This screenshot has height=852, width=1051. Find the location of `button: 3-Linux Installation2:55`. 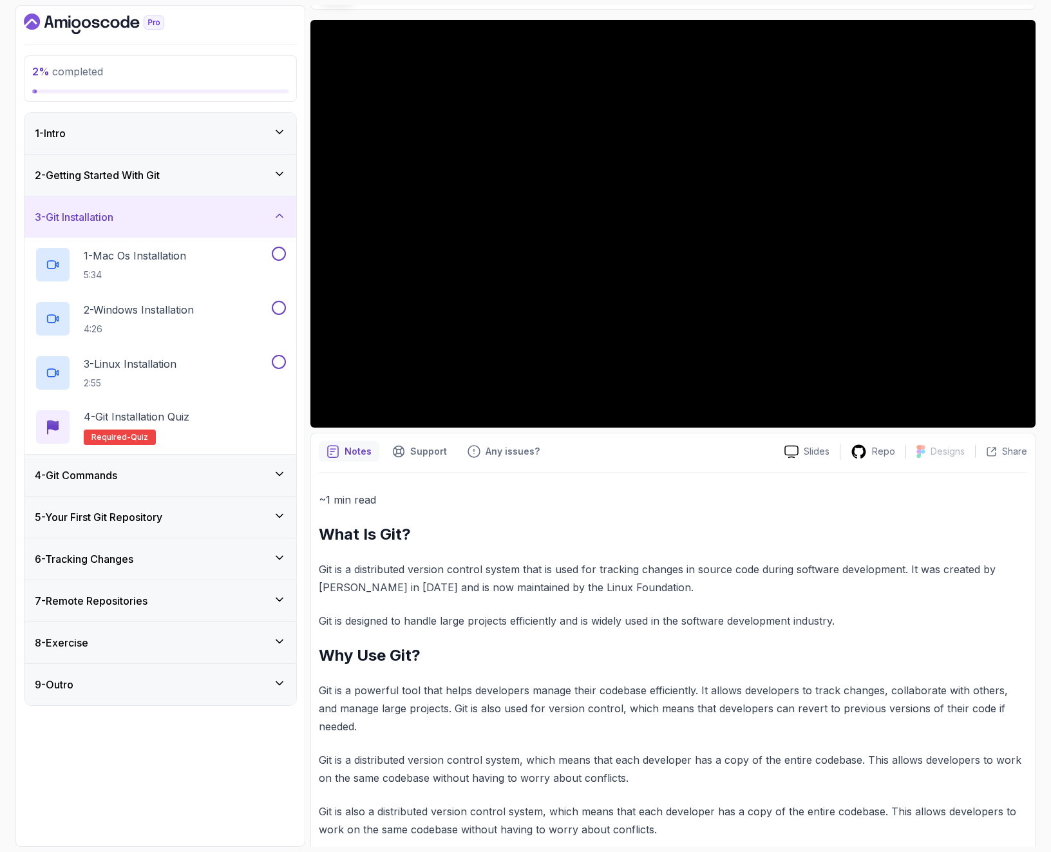

button: 3-Linux Installation2:55 is located at coordinates (160, 373).